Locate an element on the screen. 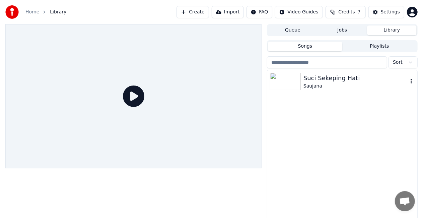  img: youka is located at coordinates (12, 12).